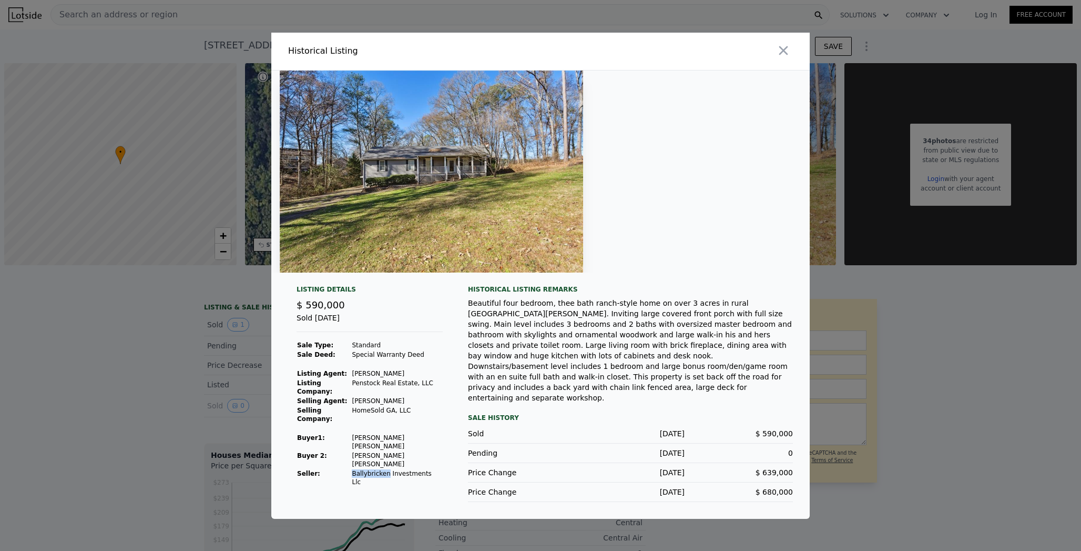 Image resolution: width=1081 pixels, height=551 pixels. I want to click on strong: Sale Deed:, so click(316, 354).